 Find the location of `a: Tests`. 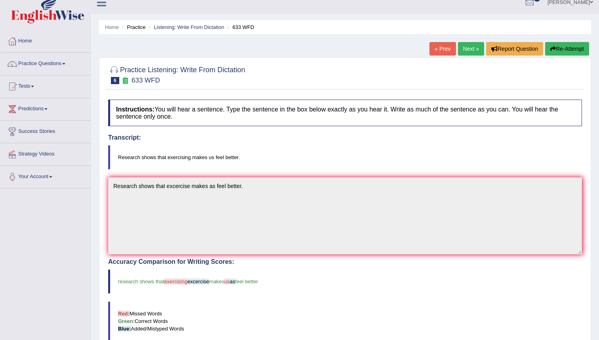

a: Tests is located at coordinates (46, 85).